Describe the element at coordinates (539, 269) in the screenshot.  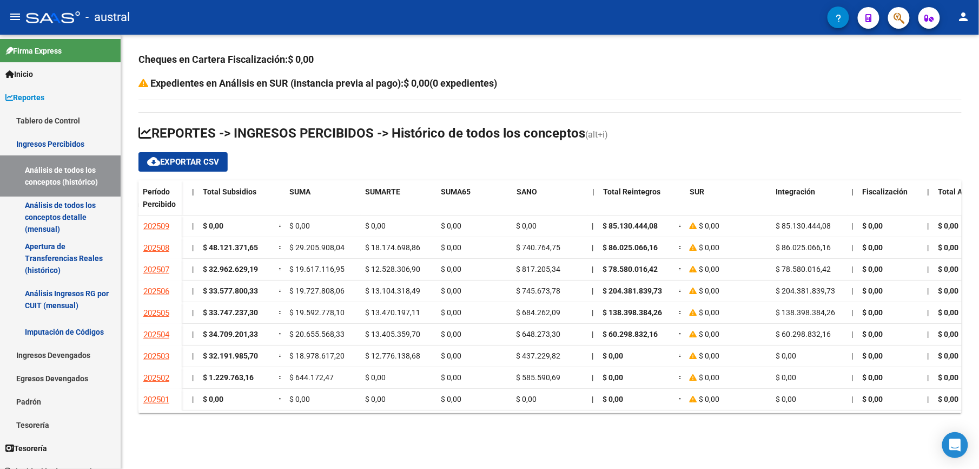
I see `span: $ 817.205,34` at that location.